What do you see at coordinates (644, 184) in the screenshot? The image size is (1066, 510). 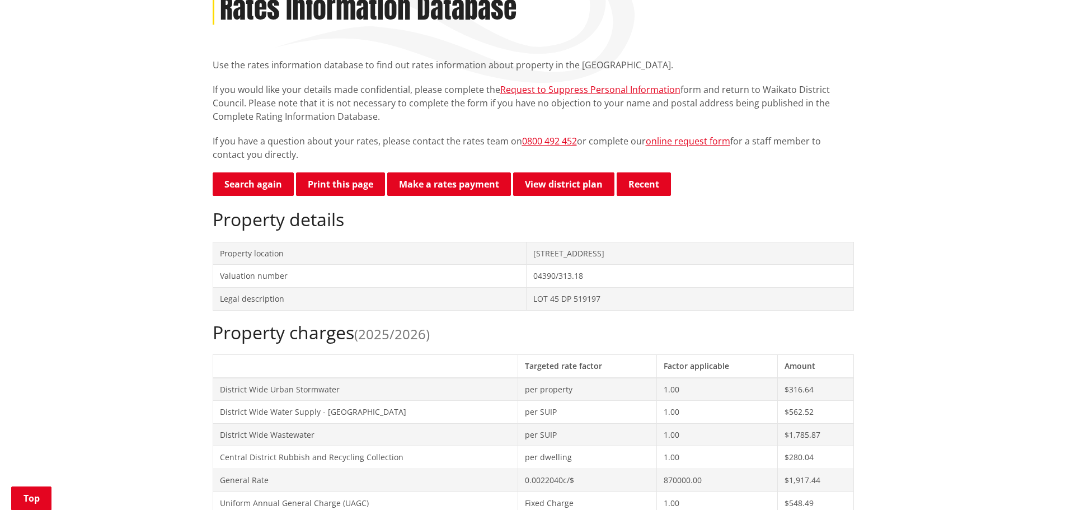 I see `button: Recent` at bounding box center [644, 184].